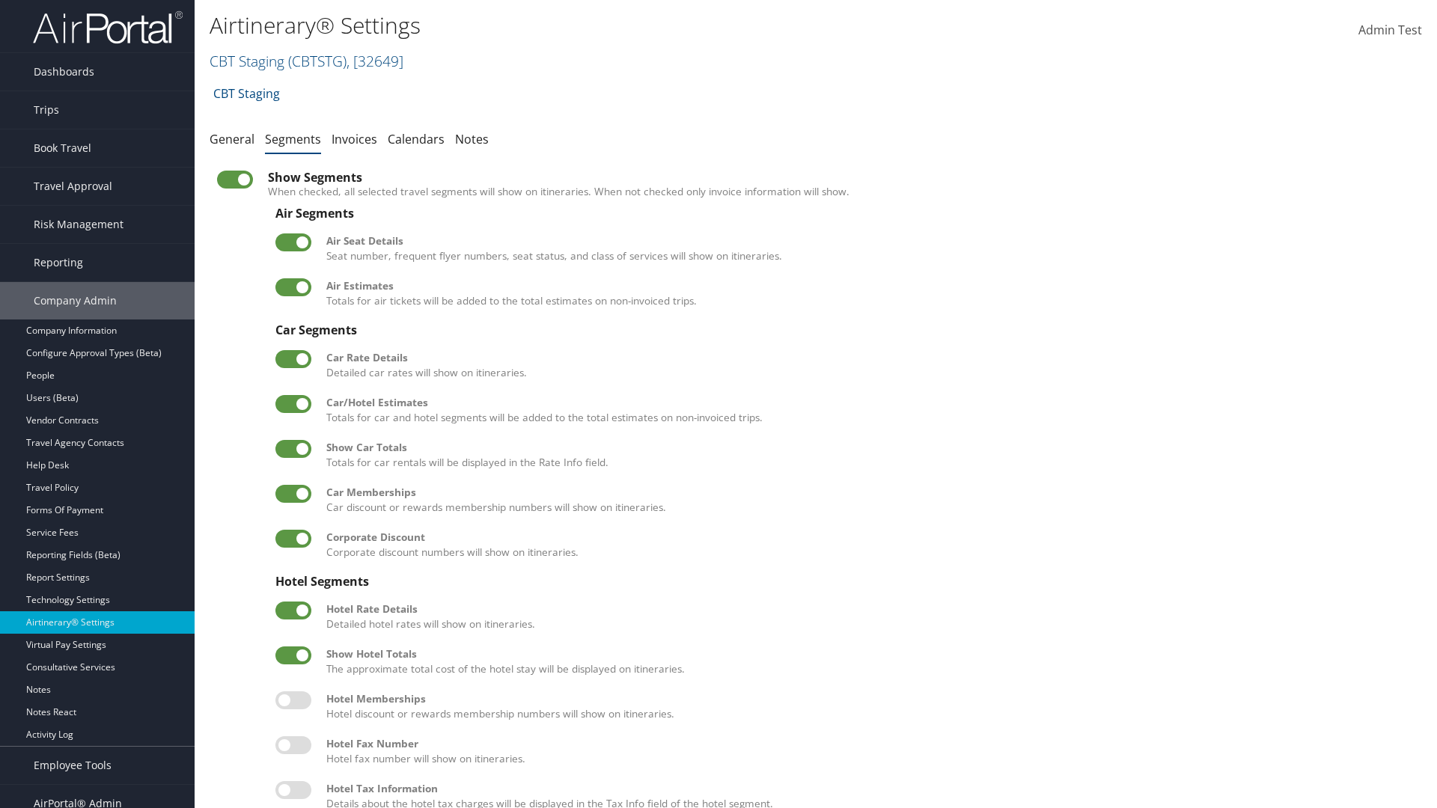 The height and width of the screenshot is (808, 1437). Describe the element at coordinates (1390, 31) in the screenshot. I see `a: Admin Test` at that location.